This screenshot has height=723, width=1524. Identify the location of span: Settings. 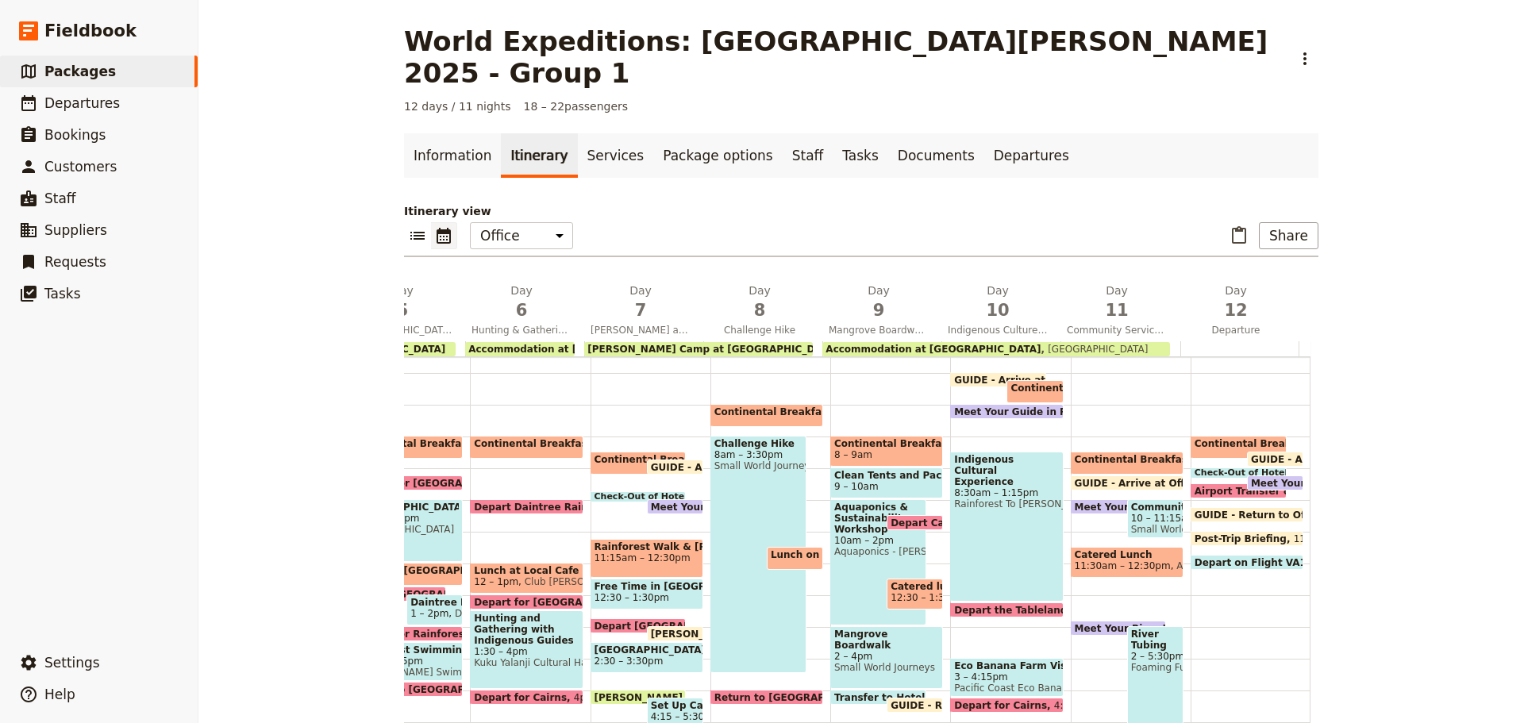
(72, 663).